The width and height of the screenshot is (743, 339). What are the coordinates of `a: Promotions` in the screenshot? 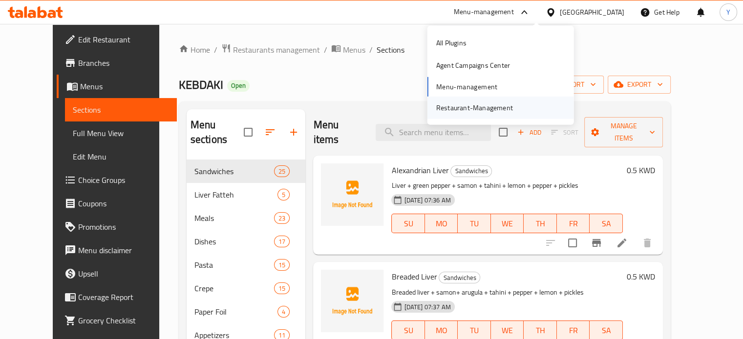 It's located at (117, 227).